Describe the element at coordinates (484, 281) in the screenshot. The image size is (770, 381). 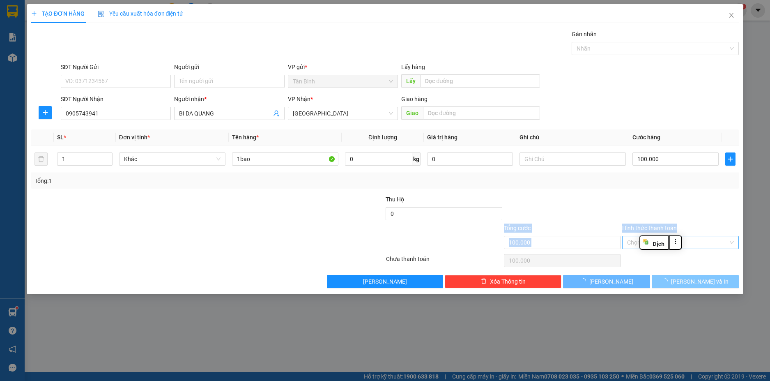
I see `span: delete` at that location.